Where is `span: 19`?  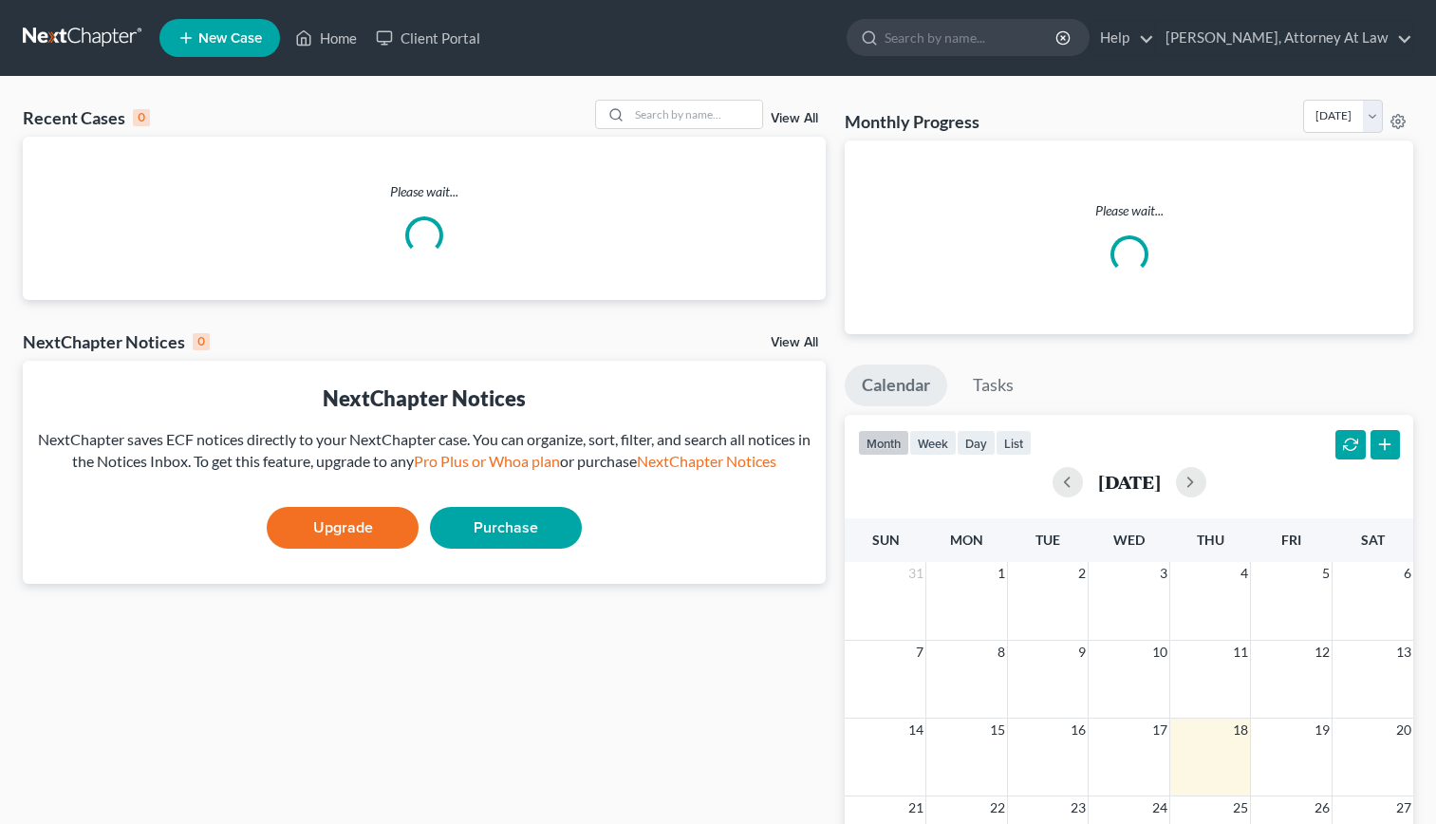 span: 19 is located at coordinates (1322, 730).